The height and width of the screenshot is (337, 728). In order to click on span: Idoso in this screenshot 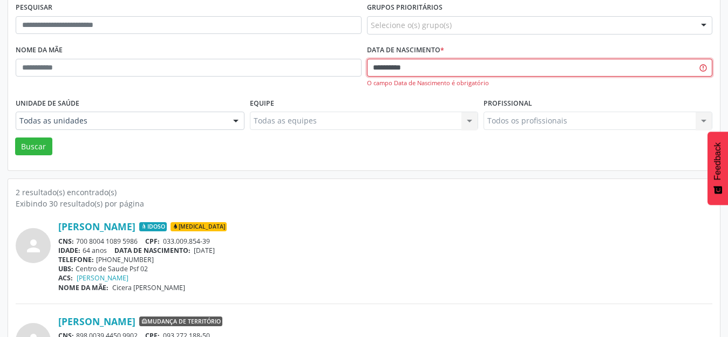, I will do `click(153, 227)`.